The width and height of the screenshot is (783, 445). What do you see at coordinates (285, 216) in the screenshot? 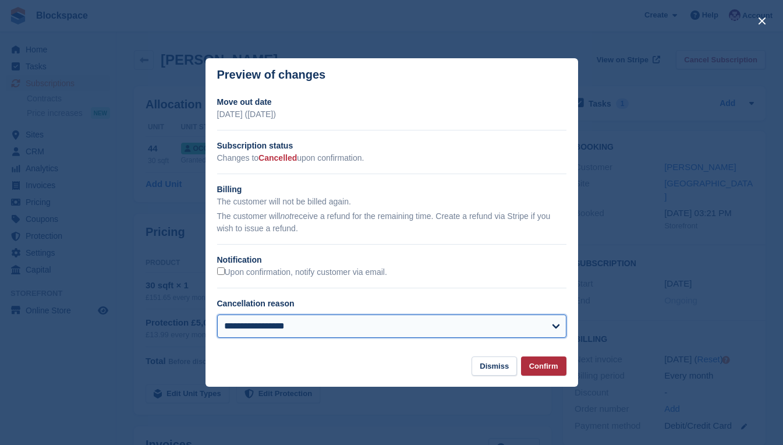
I see `em: not` at bounding box center [285, 216].